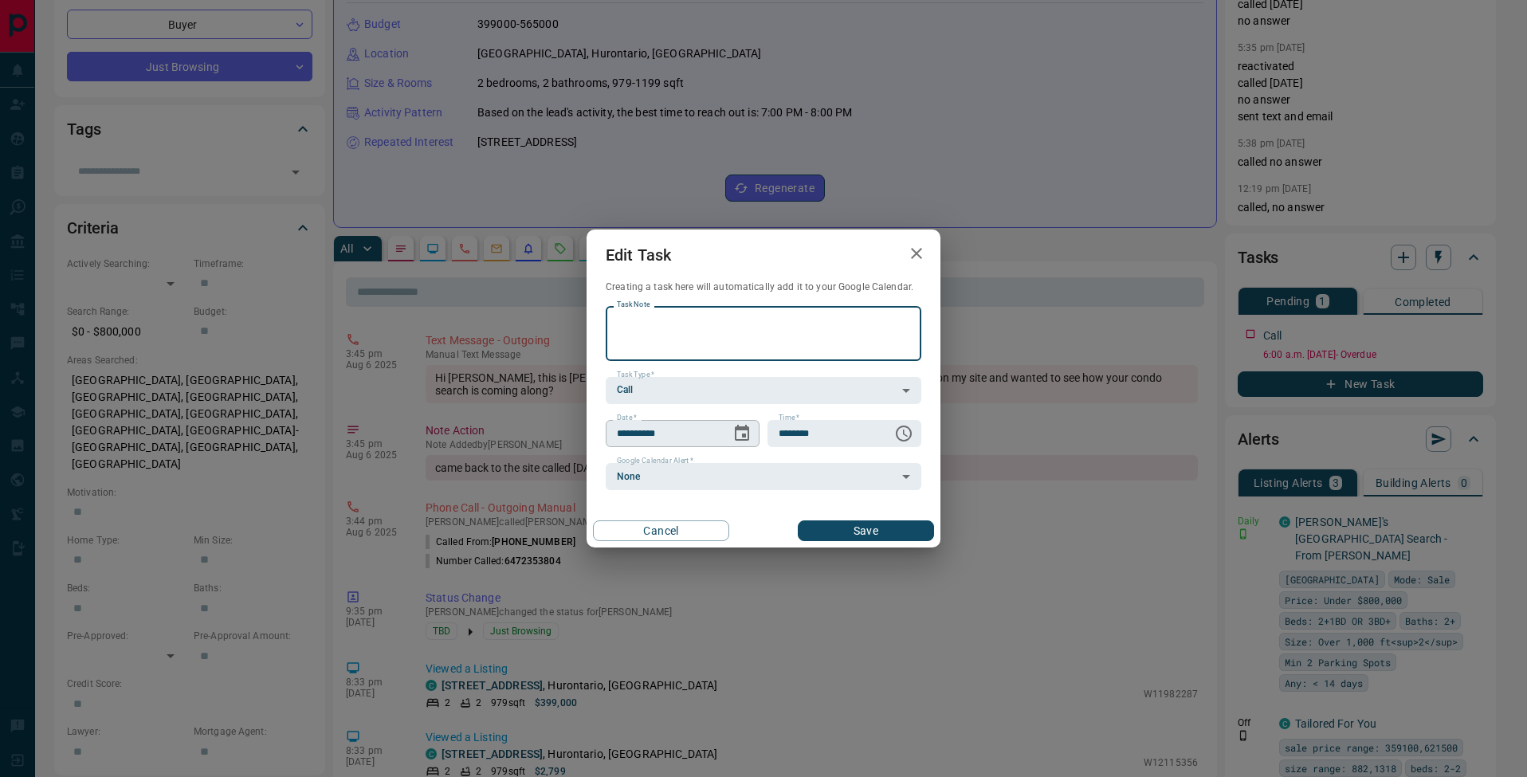 The height and width of the screenshot is (777, 1527). What do you see at coordinates (633, 304) in the screenshot?
I see `label: Task Note` at bounding box center [633, 304].